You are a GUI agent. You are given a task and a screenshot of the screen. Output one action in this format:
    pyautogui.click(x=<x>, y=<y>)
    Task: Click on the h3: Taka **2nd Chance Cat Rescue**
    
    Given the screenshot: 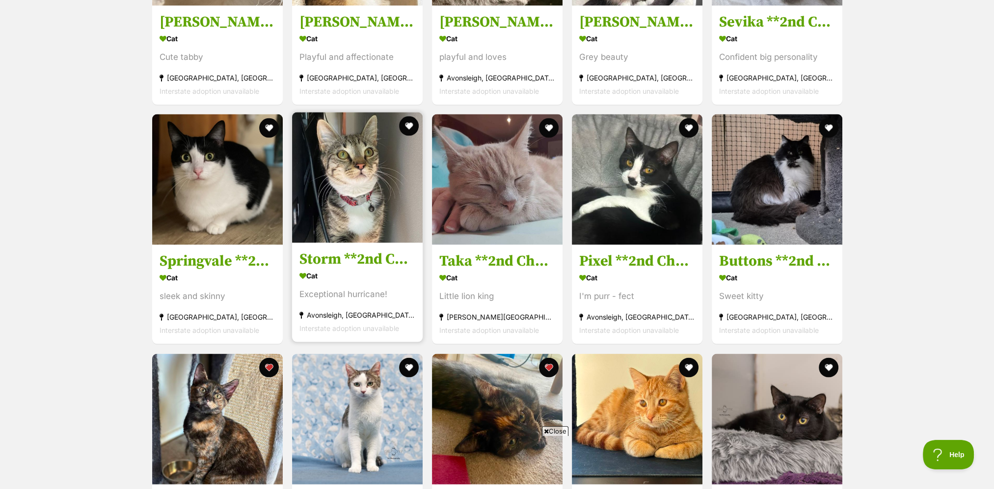 What is the action you would take?
    pyautogui.click(x=497, y=262)
    